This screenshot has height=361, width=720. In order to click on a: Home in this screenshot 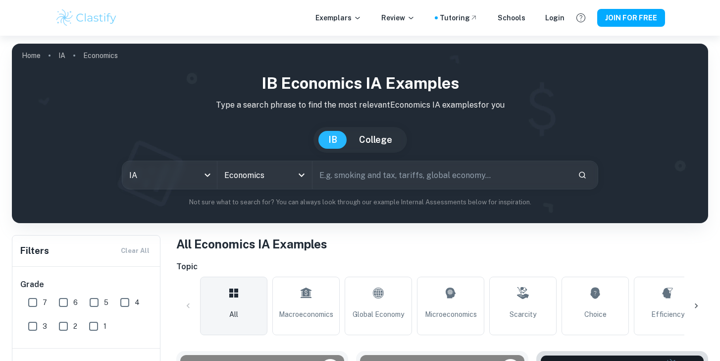, I will do `click(31, 55)`.